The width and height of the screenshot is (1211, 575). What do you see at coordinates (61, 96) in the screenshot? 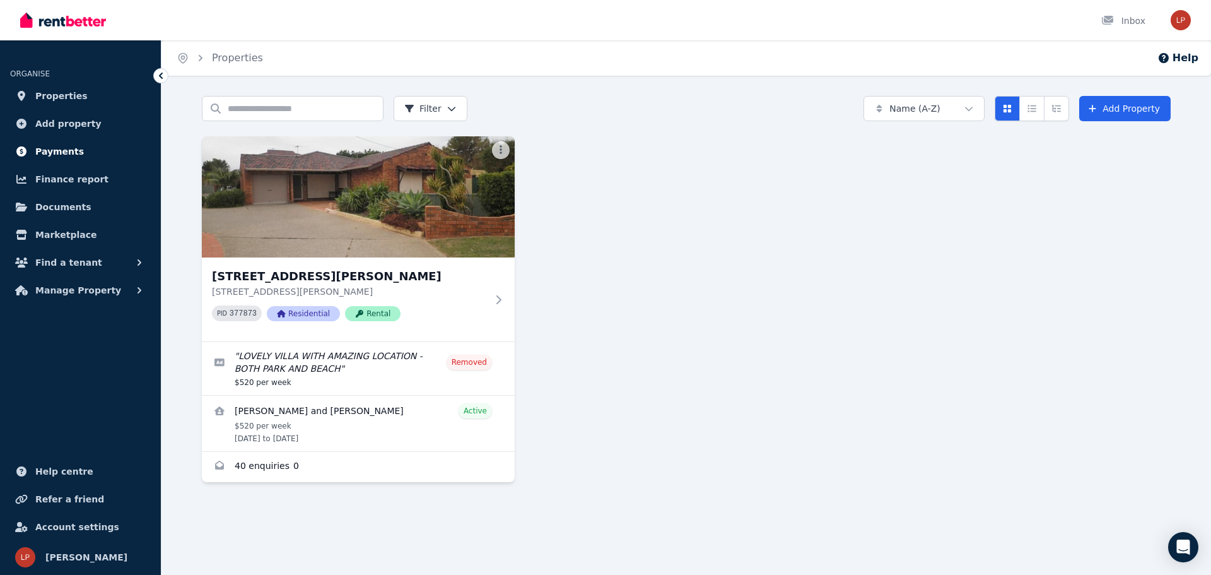
I see `span: Properties` at bounding box center [61, 96].